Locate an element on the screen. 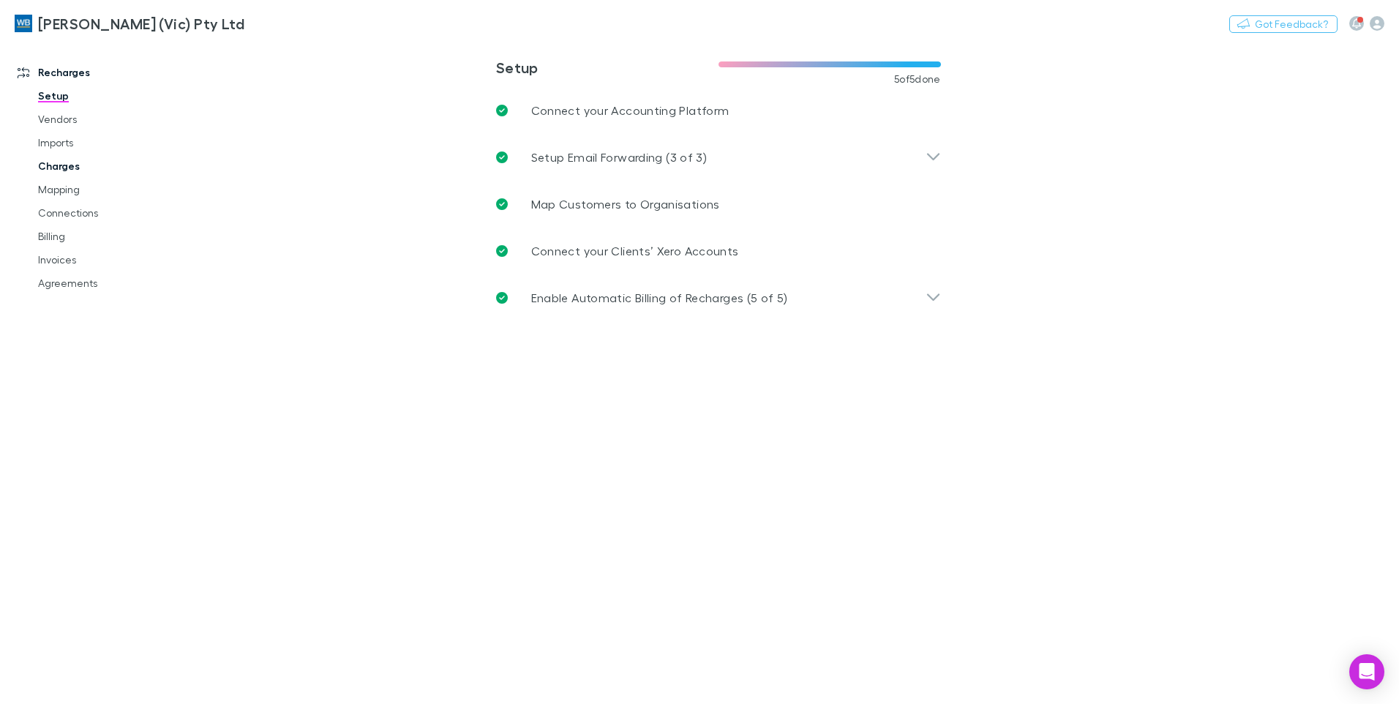 The width and height of the screenshot is (1399, 704). a: Charges is located at coordinates (110, 166).